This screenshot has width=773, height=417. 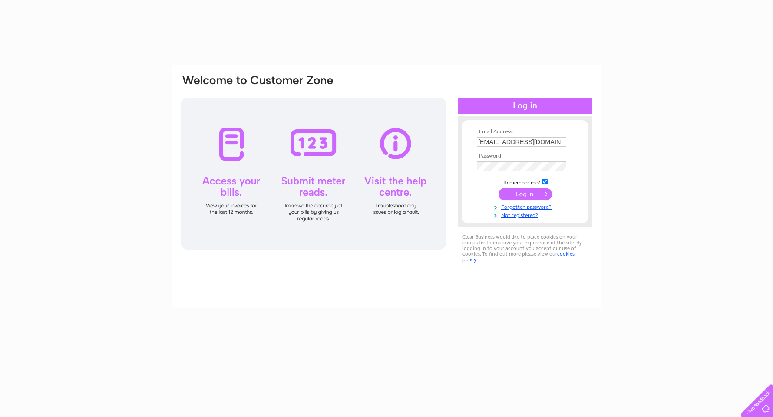 What do you see at coordinates (525, 248) in the screenshot?
I see `div: Clear Business would like to place cookies on your computer to improve your experience of the sit...` at bounding box center [525, 248].